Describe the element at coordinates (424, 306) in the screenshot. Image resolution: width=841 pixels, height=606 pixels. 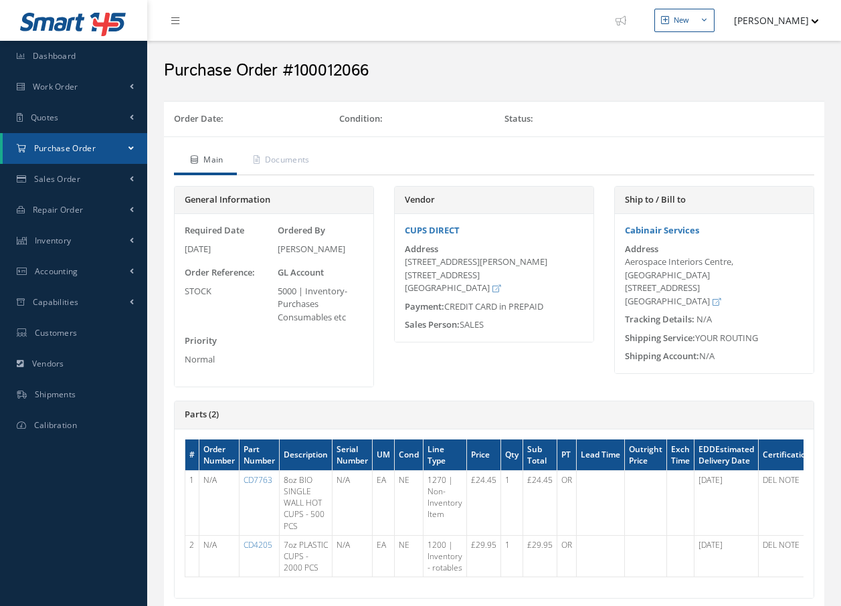
I see `span: Payment:` at that location.